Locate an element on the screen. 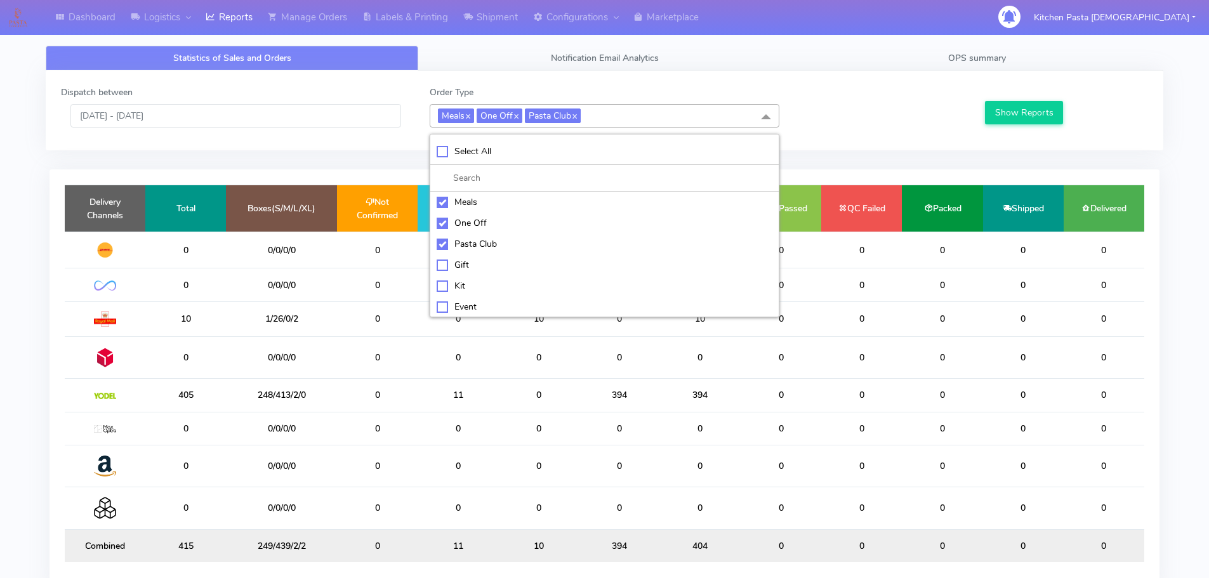  label: Dispatch between is located at coordinates (96, 92).